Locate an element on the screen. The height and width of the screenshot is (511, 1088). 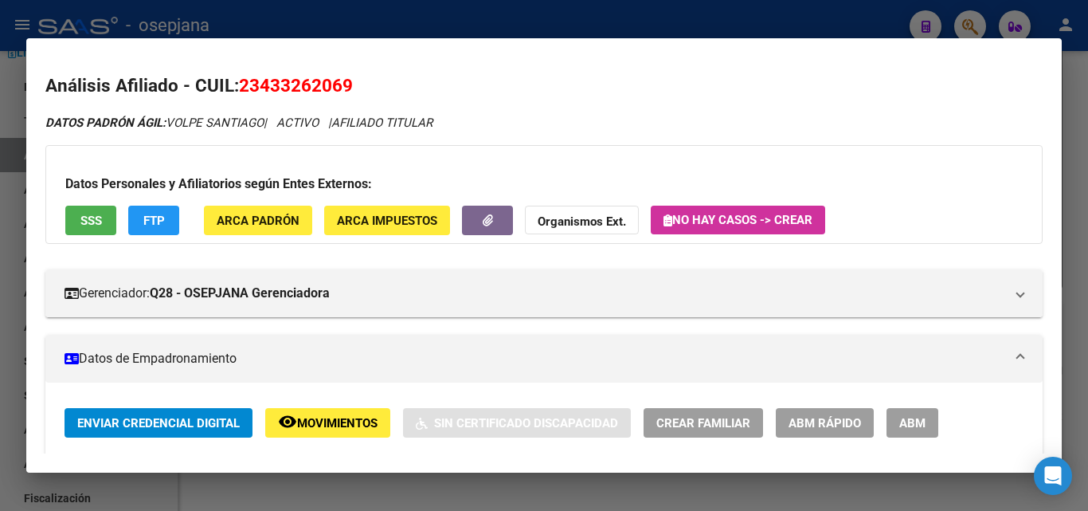
span: ABM is located at coordinates (912, 423).